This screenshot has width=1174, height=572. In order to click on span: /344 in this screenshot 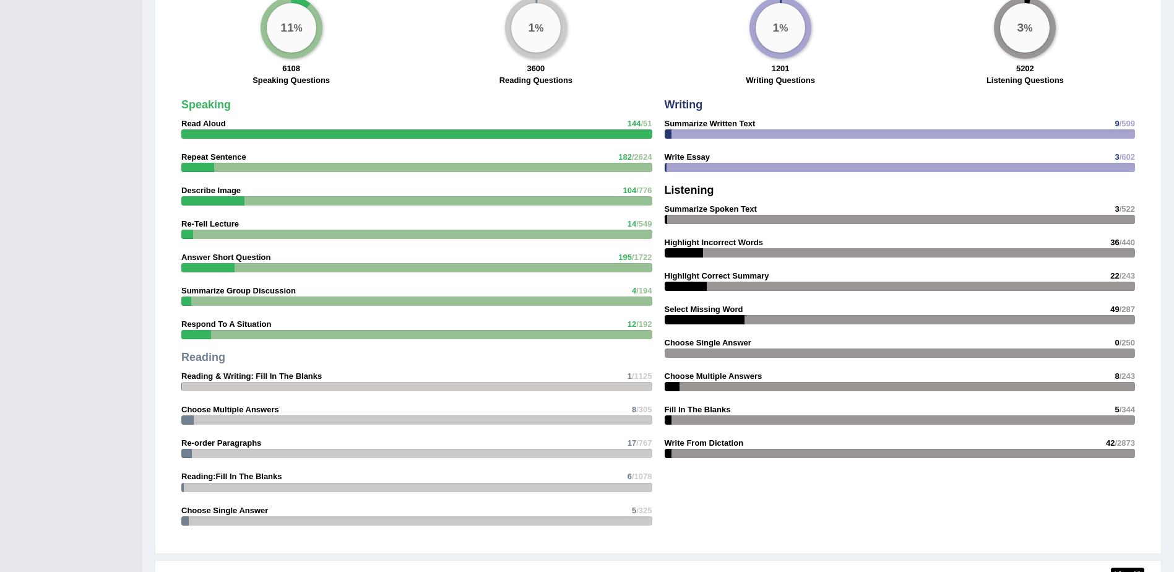, I will do `click(1127, 409)`.